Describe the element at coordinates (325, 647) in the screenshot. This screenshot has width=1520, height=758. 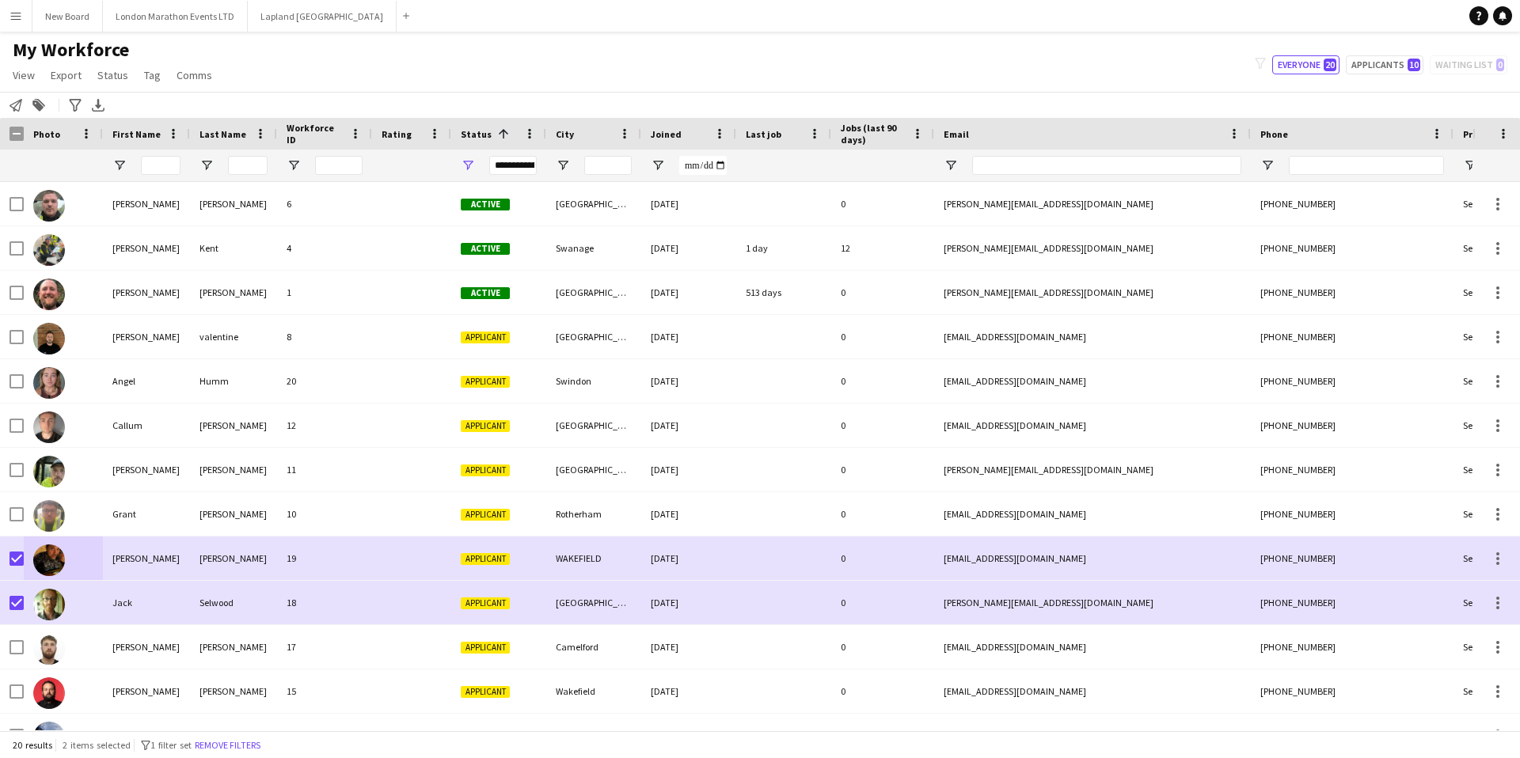
I see `div: 17` at that location.